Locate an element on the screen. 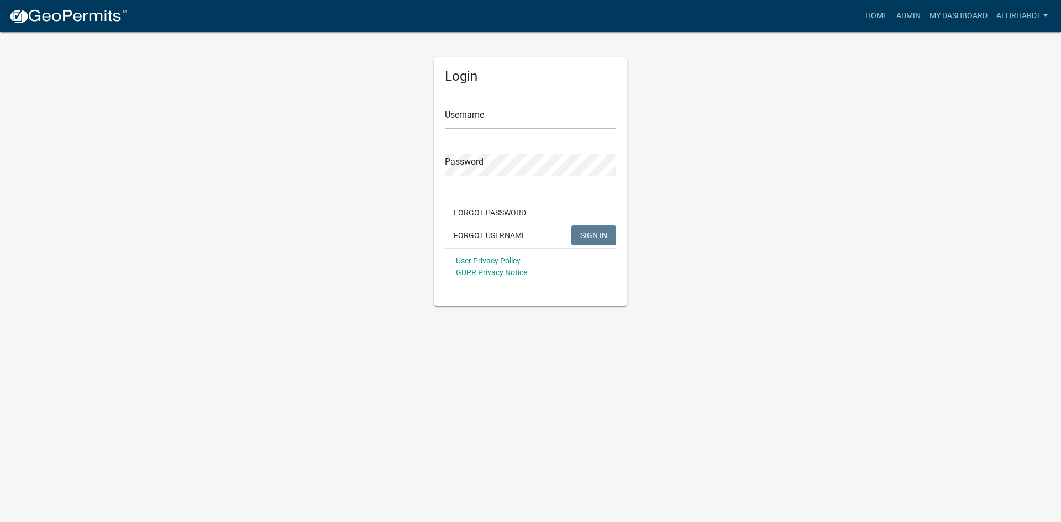 The height and width of the screenshot is (522, 1061). a: GDPR Privacy Notice is located at coordinates (491, 272).